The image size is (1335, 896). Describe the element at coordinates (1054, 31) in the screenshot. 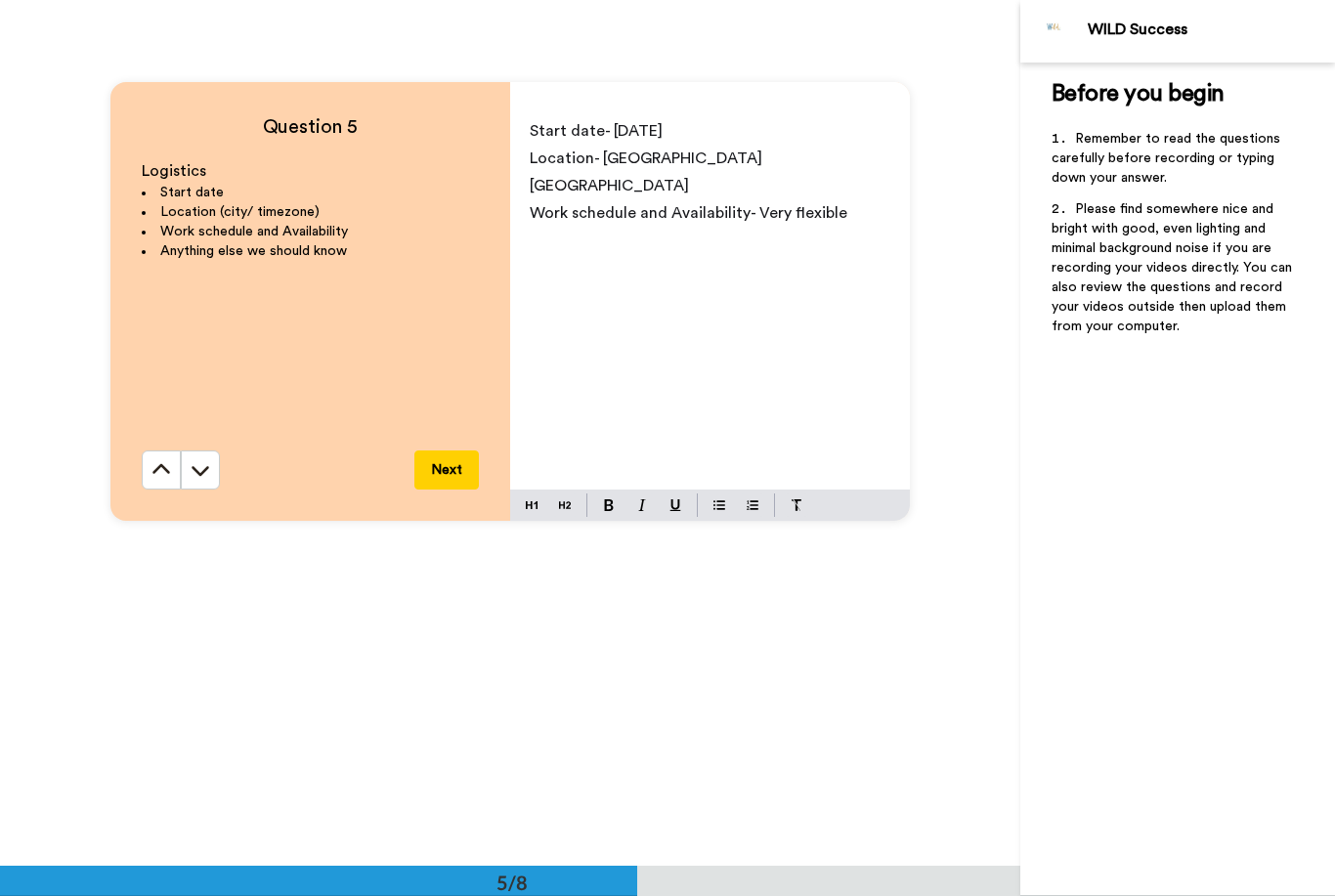

I see `img: Profile Image` at that location.